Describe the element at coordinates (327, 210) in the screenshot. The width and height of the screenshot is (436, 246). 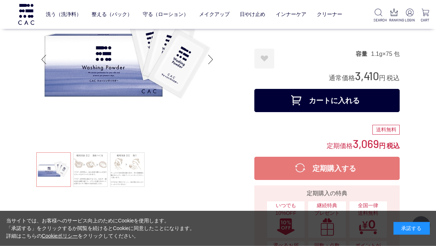
I see `span: 継続特典 プレゼント` at that location.